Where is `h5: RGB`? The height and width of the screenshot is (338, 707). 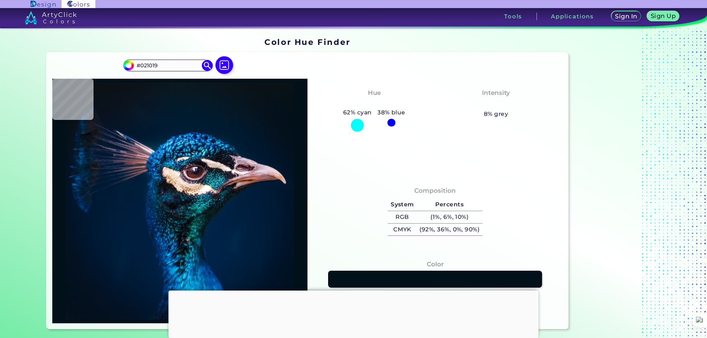 h5: RGB is located at coordinates (402, 217).